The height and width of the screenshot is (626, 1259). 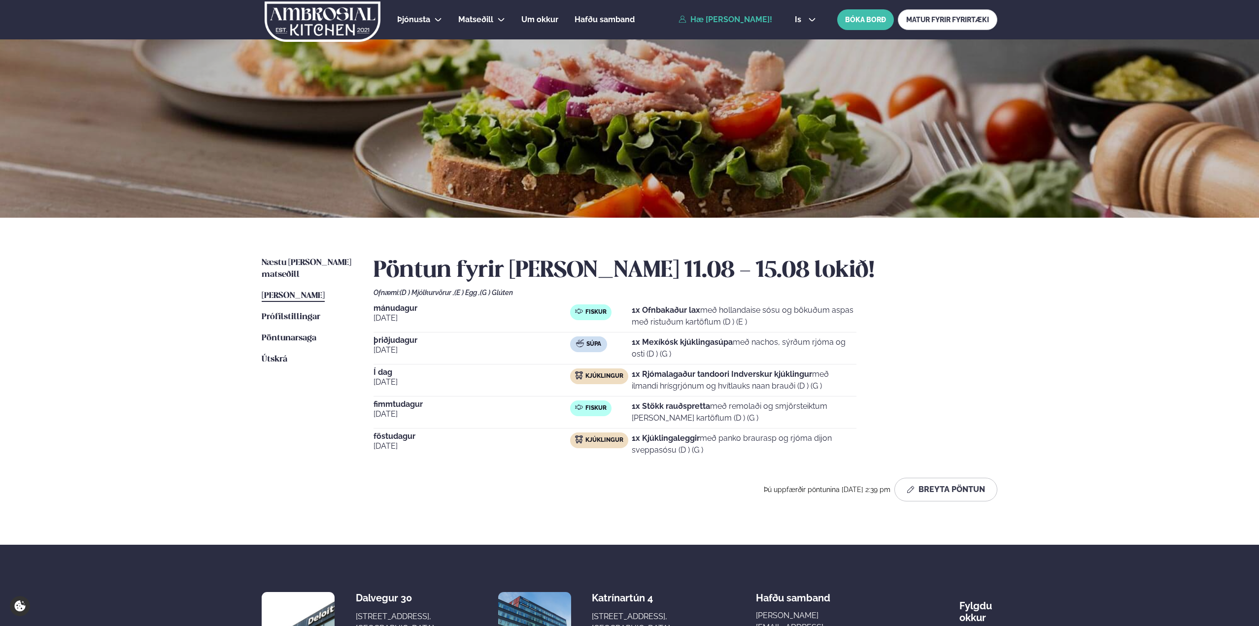 What do you see at coordinates (413, 20) in the screenshot?
I see `a: Þjónusta` at bounding box center [413, 20].